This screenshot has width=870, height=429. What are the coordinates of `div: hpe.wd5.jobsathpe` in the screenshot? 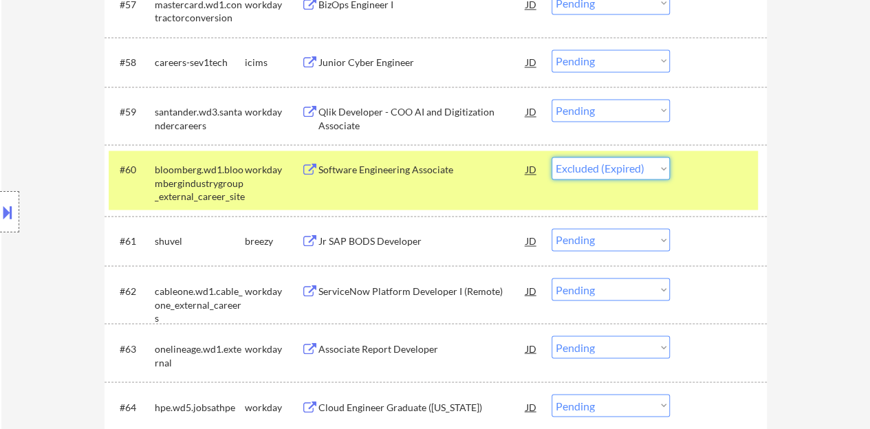 It's located at (200, 407).